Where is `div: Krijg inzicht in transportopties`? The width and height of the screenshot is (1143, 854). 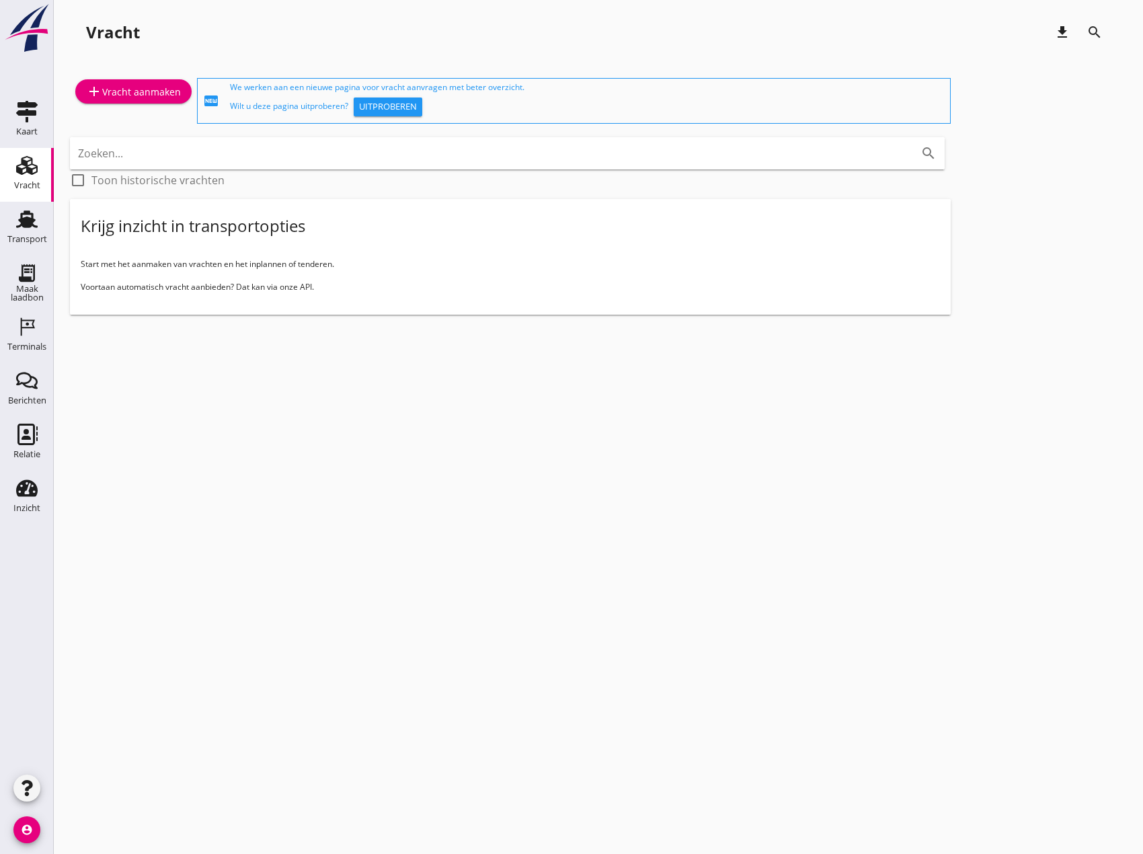
div: Krijg inzicht in transportopties is located at coordinates (193, 226).